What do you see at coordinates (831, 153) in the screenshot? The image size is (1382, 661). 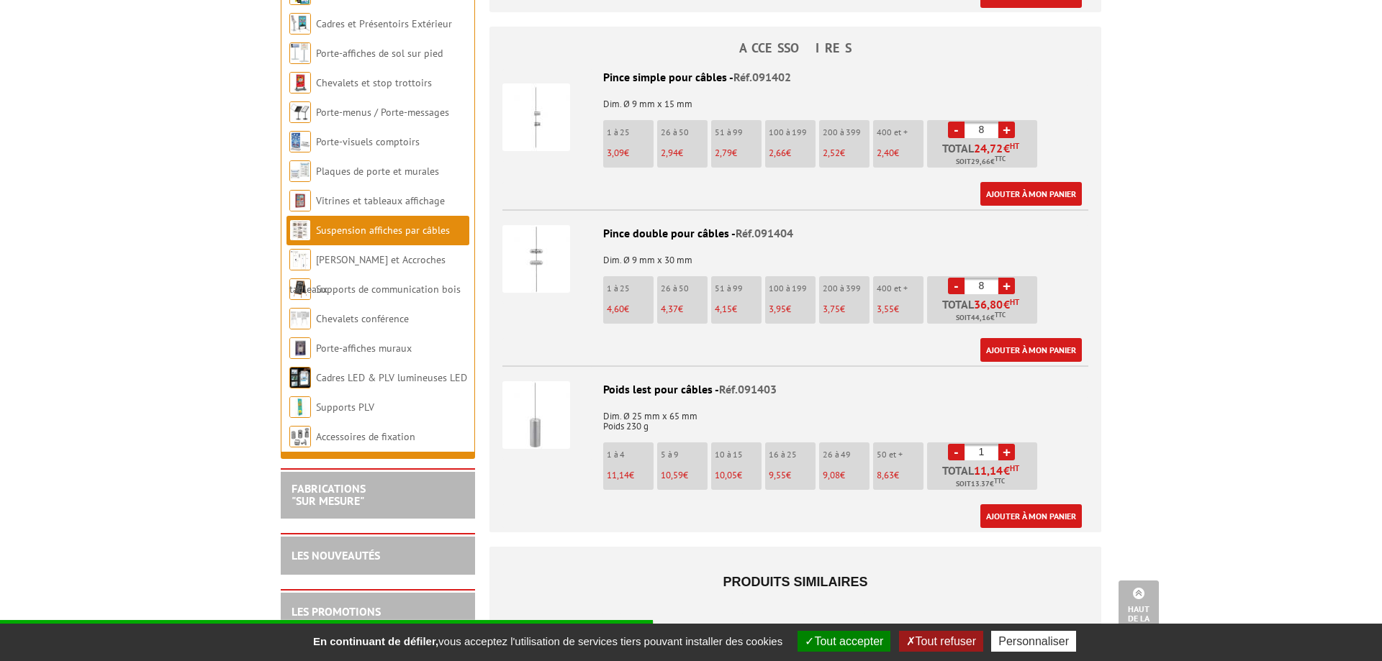 I see `span: 2,52` at bounding box center [831, 153].